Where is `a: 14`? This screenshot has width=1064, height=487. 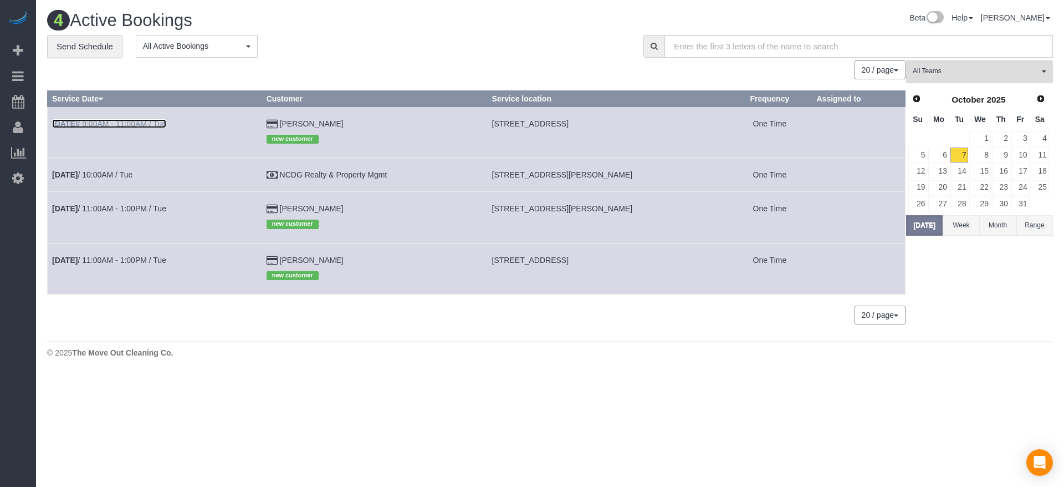 a: 14 is located at coordinates (960, 171).